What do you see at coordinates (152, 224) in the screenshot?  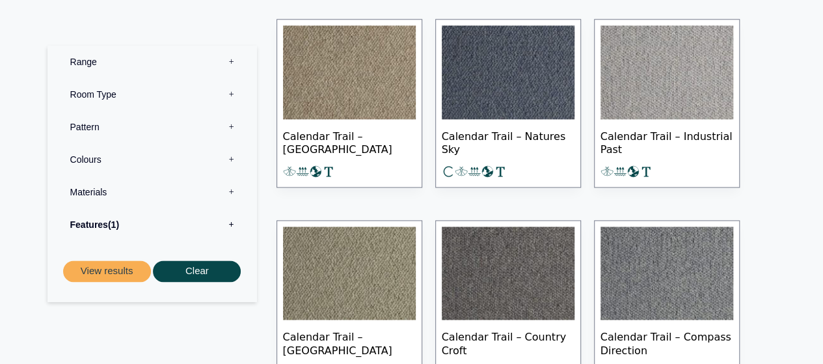 I see `label: Features` at bounding box center [152, 224].